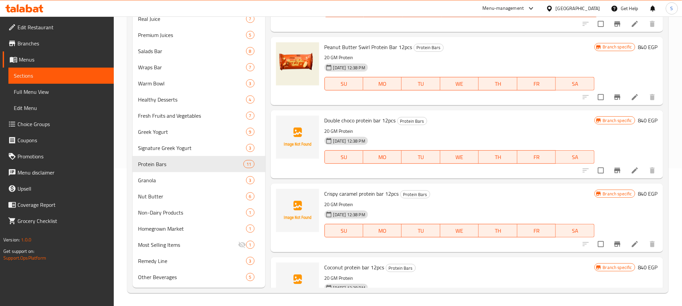  I want to click on div: Other Beverages5, so click(199, 277).